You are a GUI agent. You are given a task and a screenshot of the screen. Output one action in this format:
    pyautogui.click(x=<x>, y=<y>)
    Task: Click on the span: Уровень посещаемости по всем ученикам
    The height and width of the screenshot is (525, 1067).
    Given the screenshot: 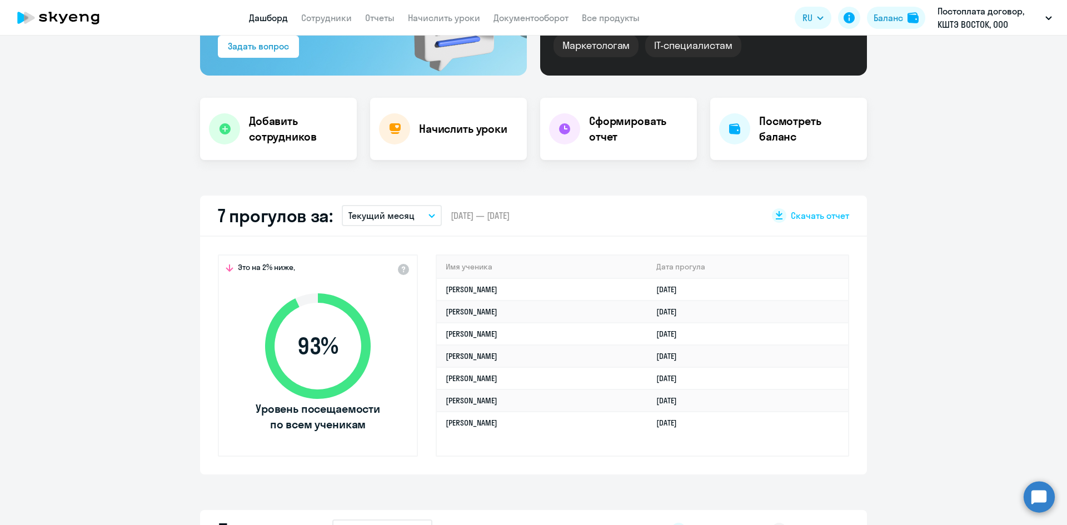 What is the action you would take?
    pyautogui.click(x=318, y=417)
    